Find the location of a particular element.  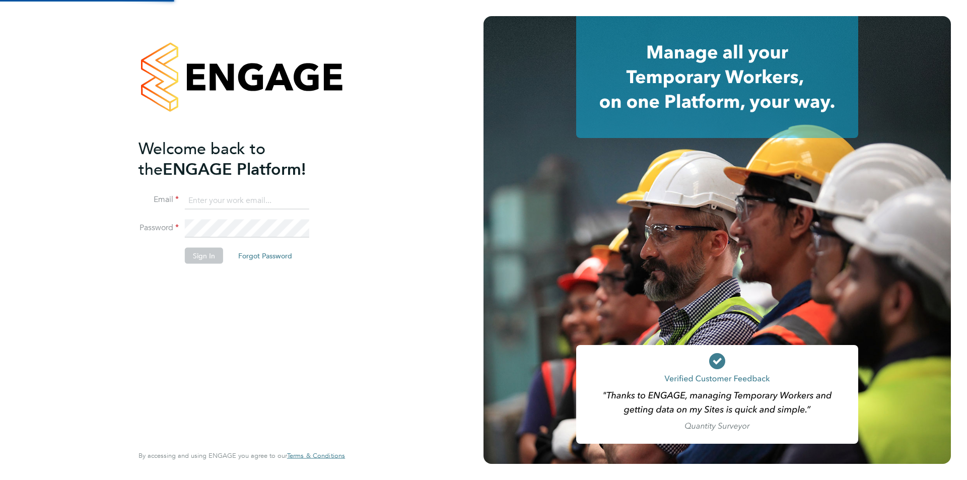

span: Terms & Conditions is located at coordinates (316, 455).